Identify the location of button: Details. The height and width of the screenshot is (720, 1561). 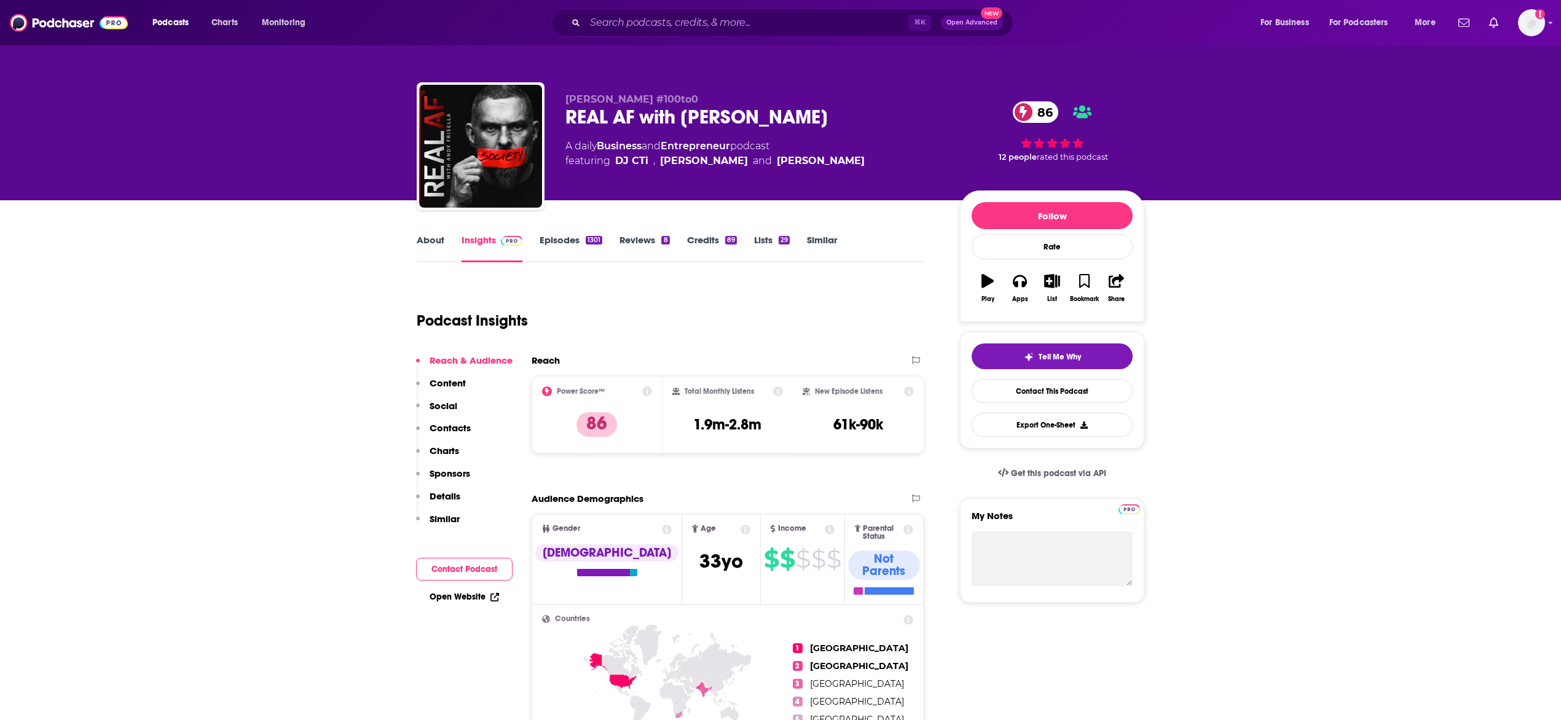
(438, 501).